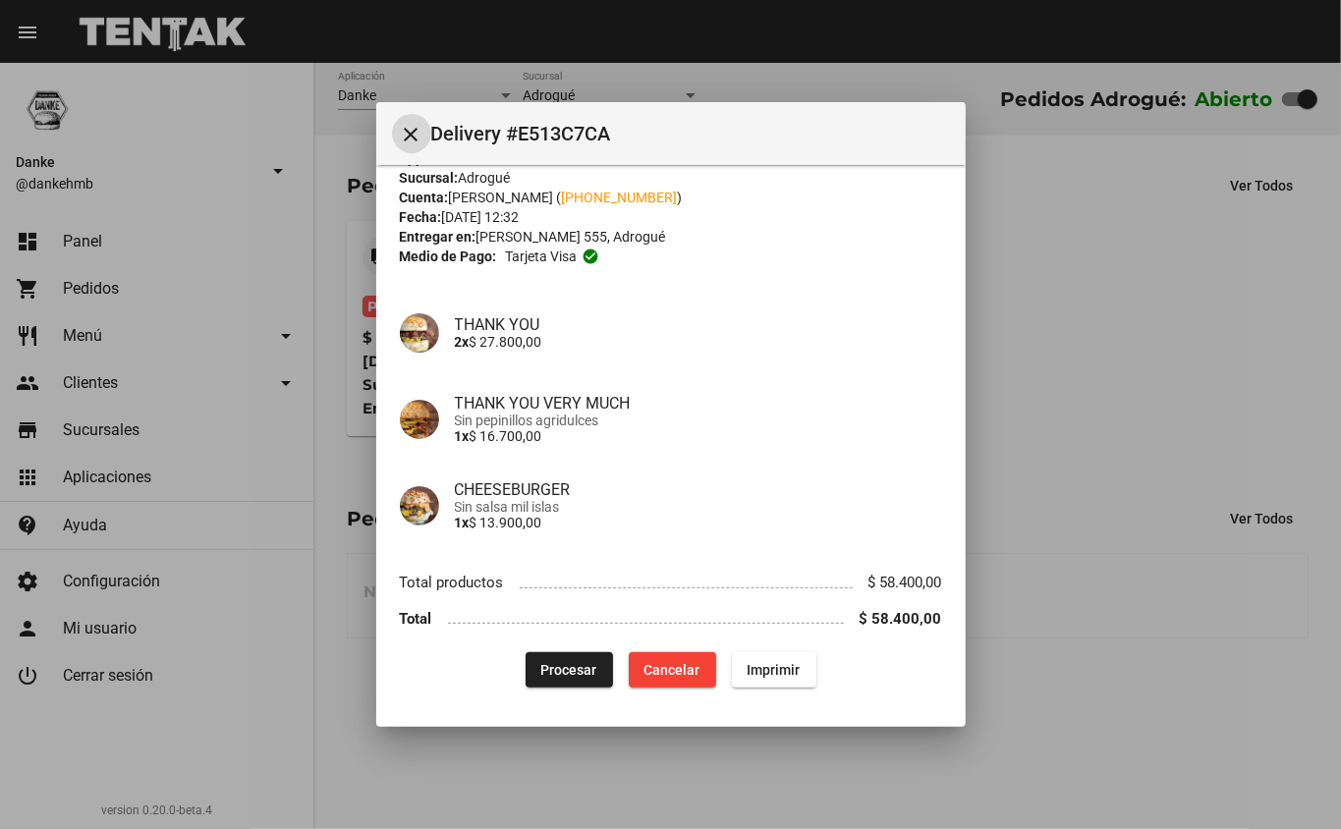 The image size is (1341, 829). Describe the element at coordinates (774, 670) in the screenshot. I see `span: Imprimir` at that location.